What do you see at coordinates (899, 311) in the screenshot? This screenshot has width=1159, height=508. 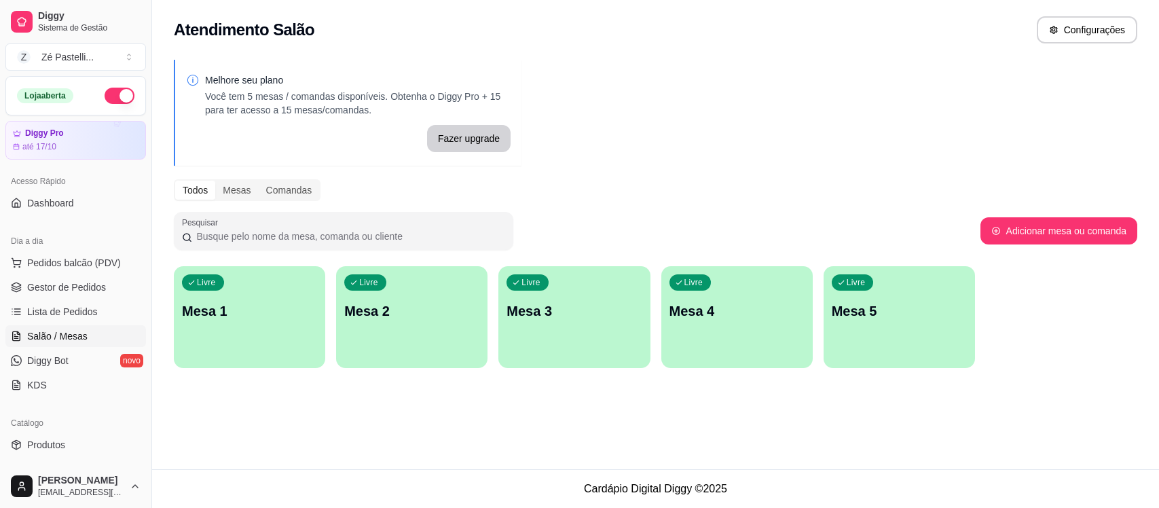 I see `p: Mesa 5` at bounding box center [899, 311].